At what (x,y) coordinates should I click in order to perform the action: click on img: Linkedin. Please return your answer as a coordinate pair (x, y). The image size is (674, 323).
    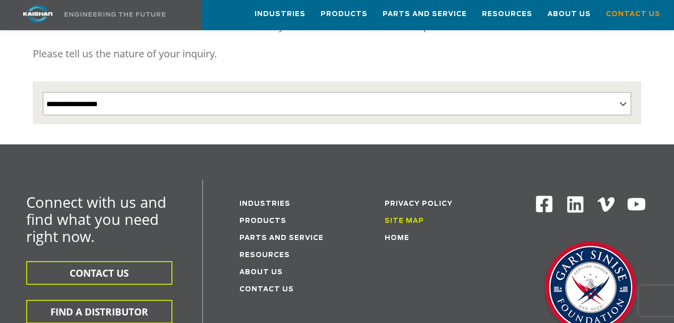
    Looking at the image, I should click on (575, 205).